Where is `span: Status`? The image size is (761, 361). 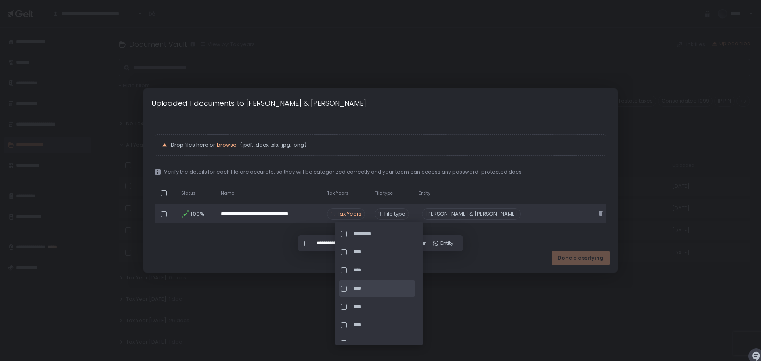
span: Status is located at coordinates (188, 193).